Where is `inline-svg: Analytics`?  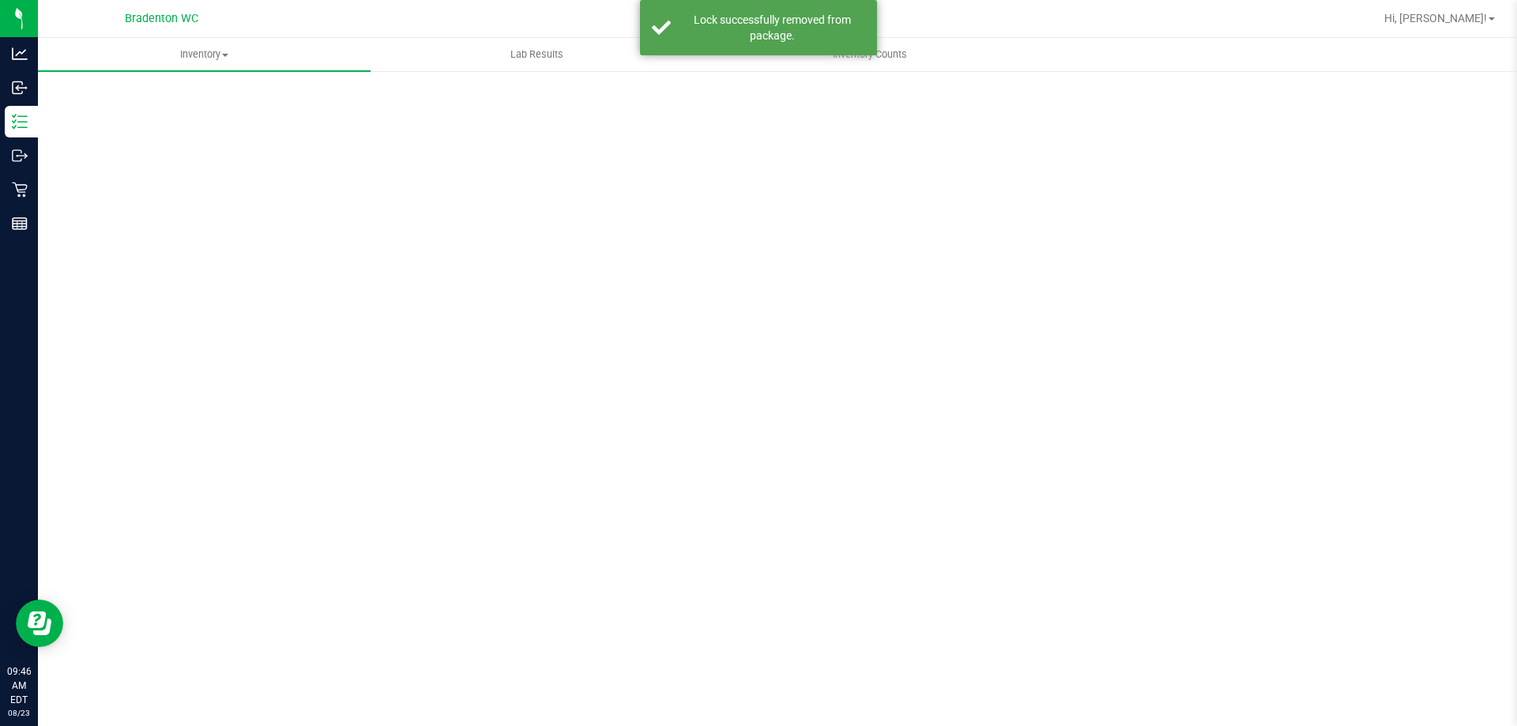
inline-svg: Analytics is located at coordinates (20, 54).